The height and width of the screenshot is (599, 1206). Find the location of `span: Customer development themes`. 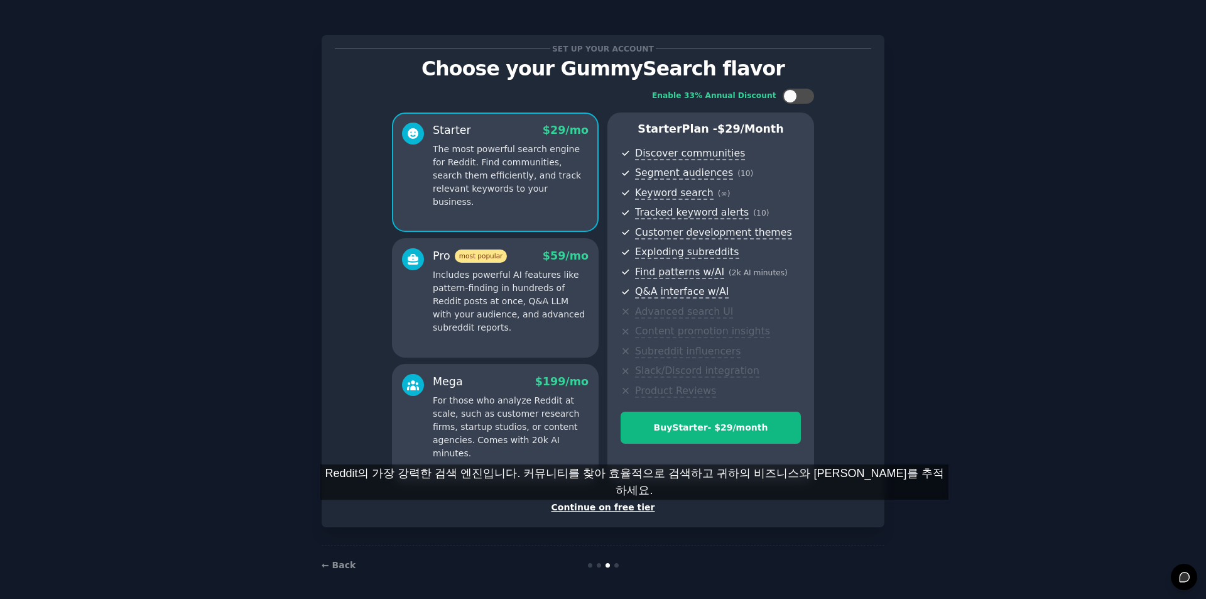

span: Customer development themes is located at coordinates (714, 232).